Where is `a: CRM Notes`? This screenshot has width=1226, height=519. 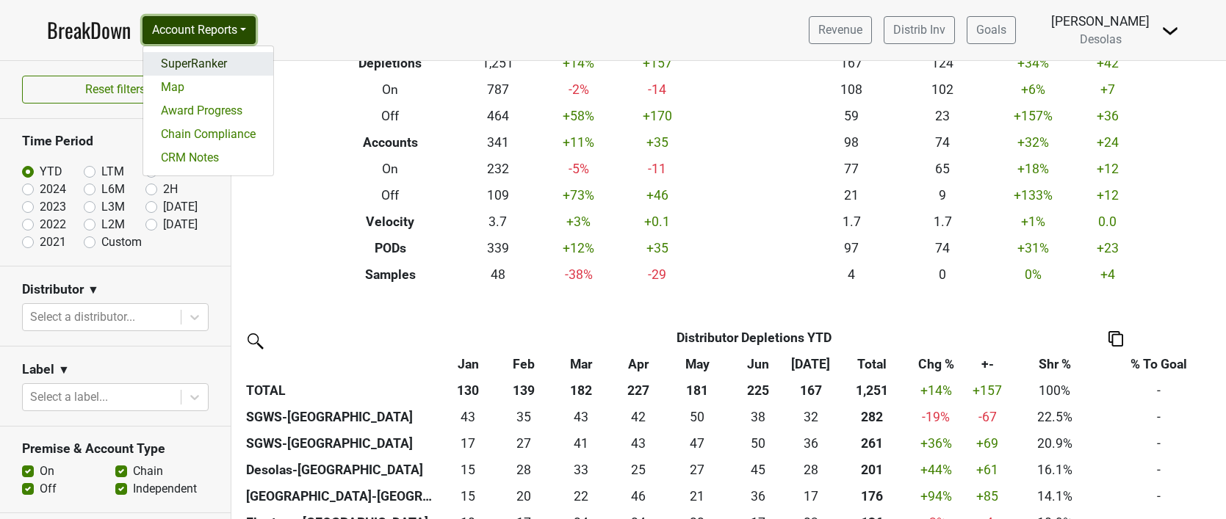 a: CRM Notes is located at coordinates (208, 158).